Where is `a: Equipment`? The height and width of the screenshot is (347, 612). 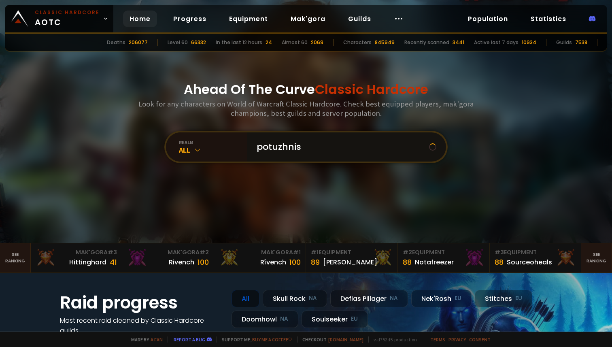 a: Equipment is located at coordinates (248, 19).